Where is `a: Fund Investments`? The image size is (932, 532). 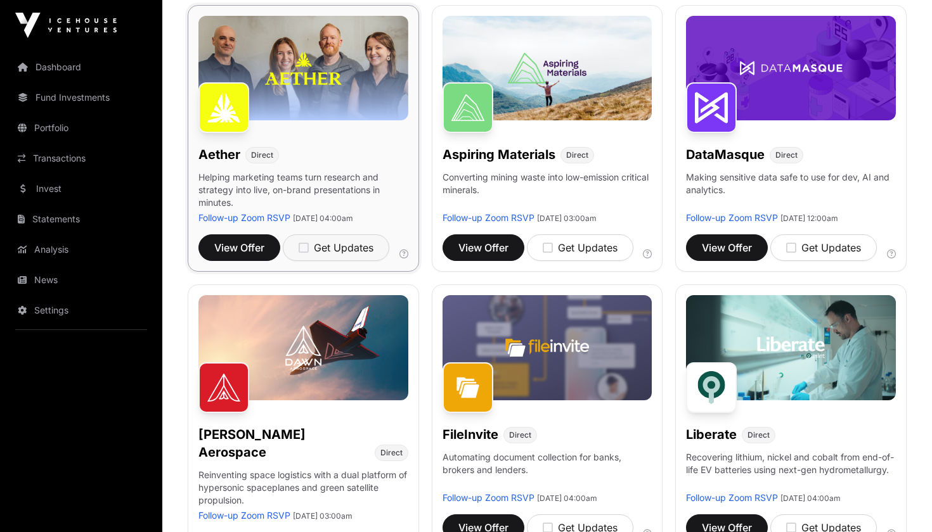
a: Fund Investments is located at coordinates (81, 98).